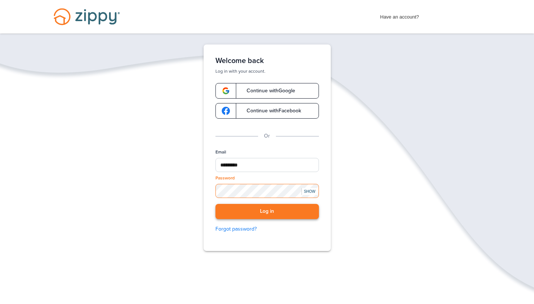 The image size is (534, 304). What do you see at coordinates (267, 165) in the screenshot?
I see `input: Email` at bounding box center [267, 165].